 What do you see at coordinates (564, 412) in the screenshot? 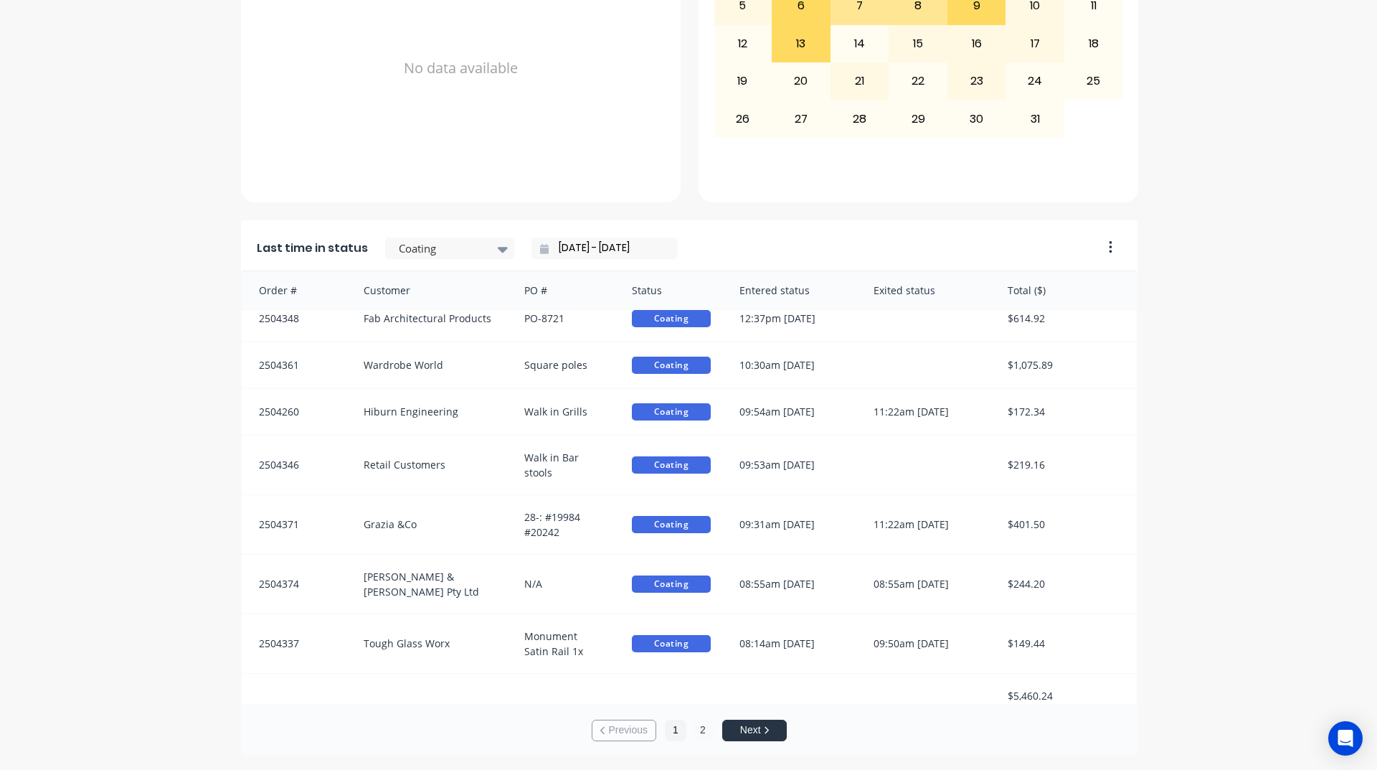
I see `div: Walk in Grills` at bounding box center [564, 412].